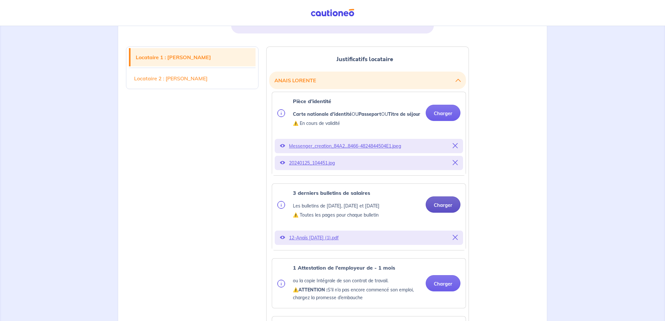  I want to click on p: 20240125_104451.jpg, so click(369, 163).